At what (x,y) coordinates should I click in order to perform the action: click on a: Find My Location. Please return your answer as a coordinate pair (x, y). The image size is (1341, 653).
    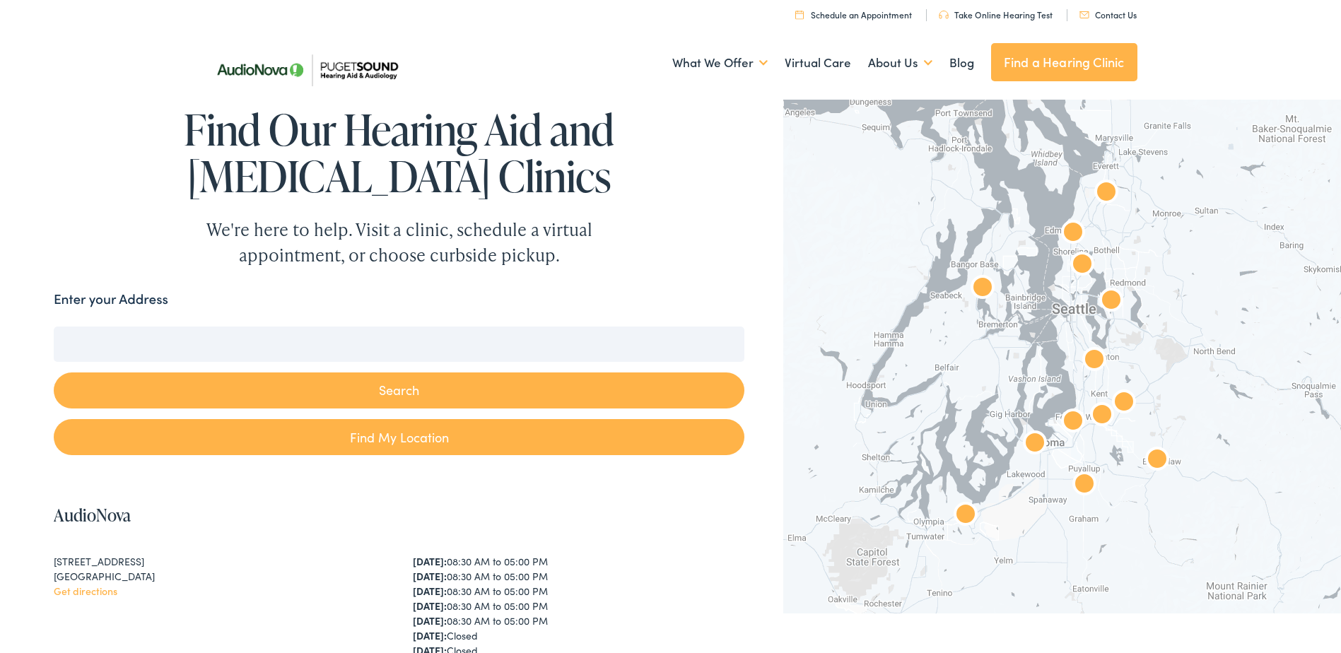
    Looking at the image, I should click on (399, 437).